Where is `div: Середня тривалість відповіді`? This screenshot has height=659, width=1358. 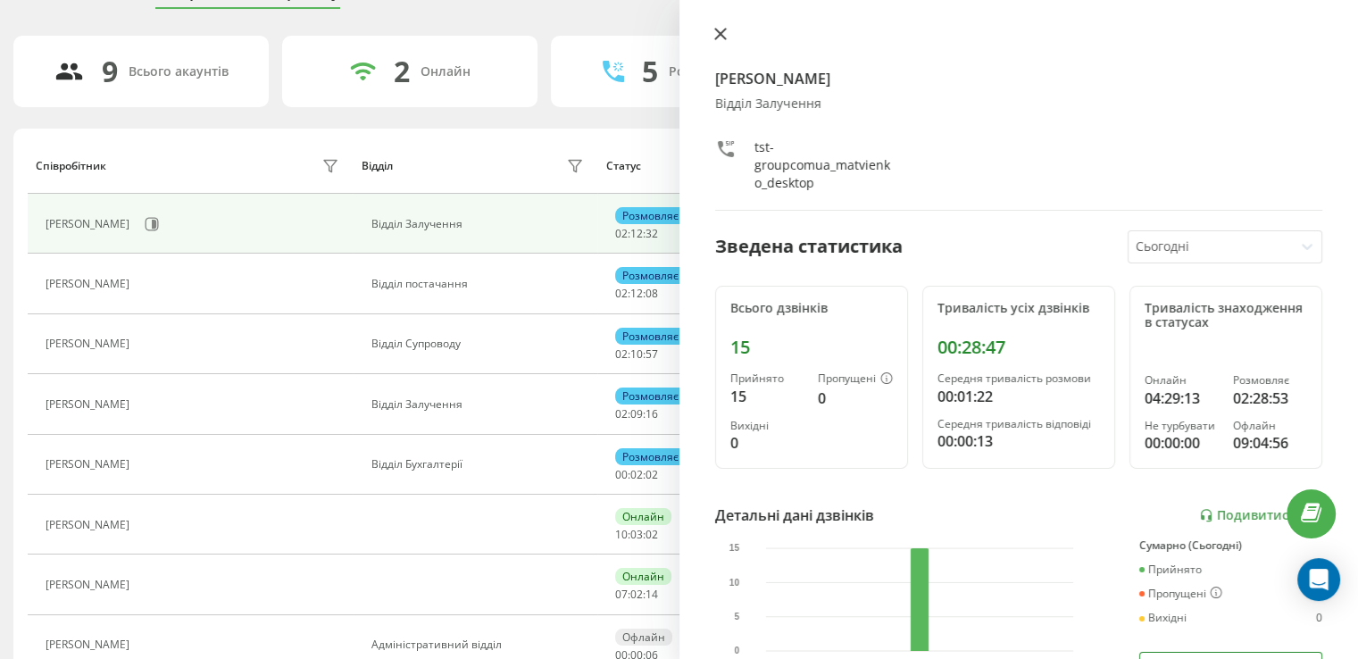 div: Середня тривалість відповіді is located at coordinates (1019, 424).